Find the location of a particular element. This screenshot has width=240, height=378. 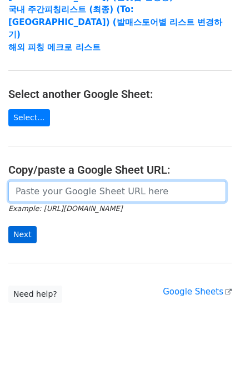

a: Need help? is located at coordinates (35, 294).